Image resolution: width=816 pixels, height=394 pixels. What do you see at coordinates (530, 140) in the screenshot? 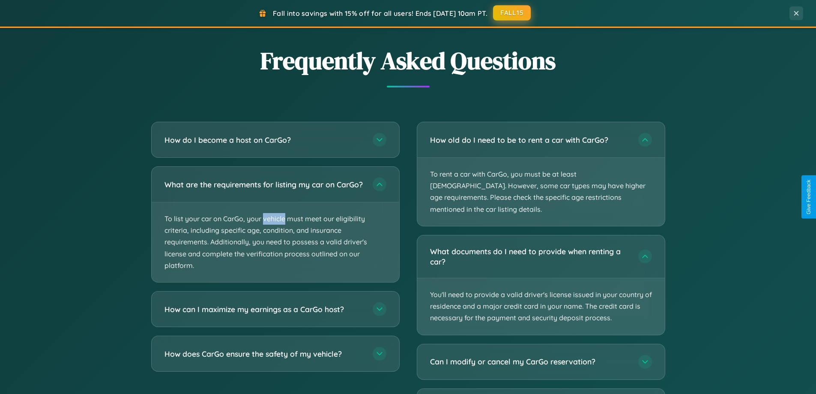
I see `h3: How old do I need to be to rent a car with CarGo?` at bounding box center [530, 140].